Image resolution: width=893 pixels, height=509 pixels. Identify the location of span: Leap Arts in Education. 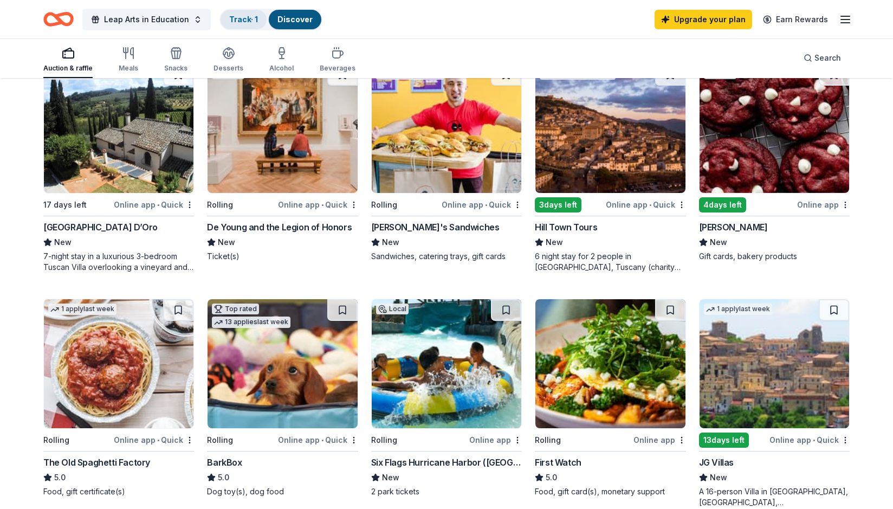
(146, 20).